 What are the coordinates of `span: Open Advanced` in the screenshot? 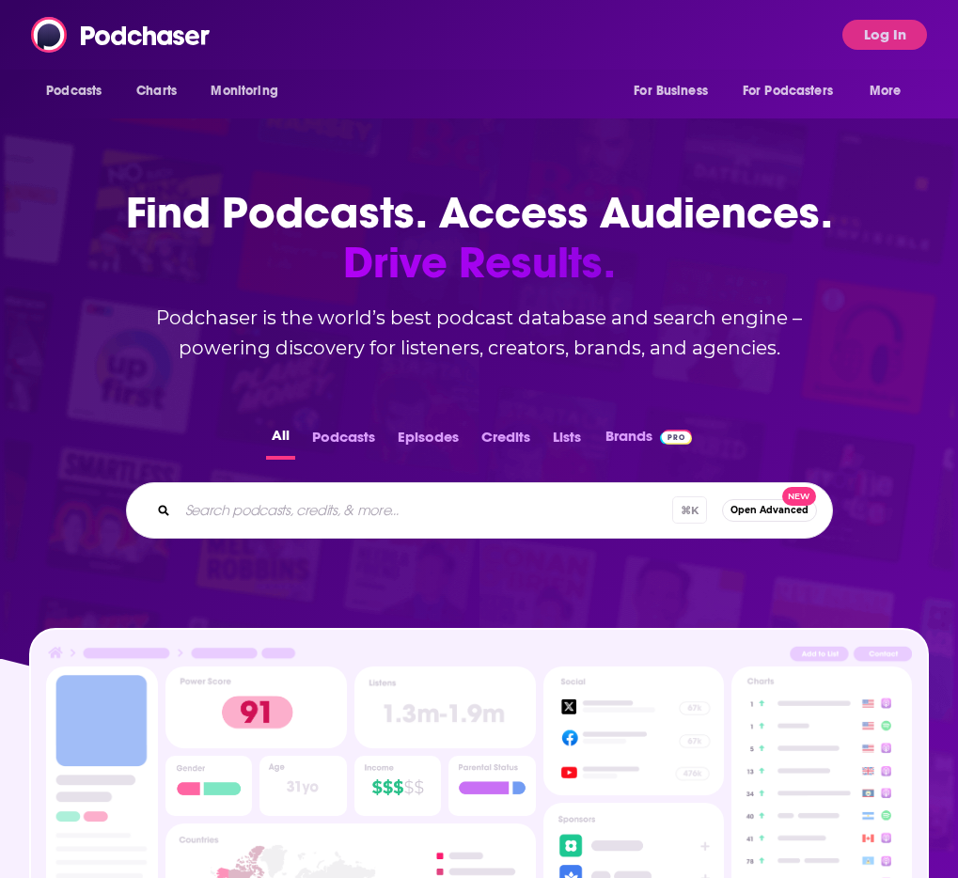 It's located at (769, 510).